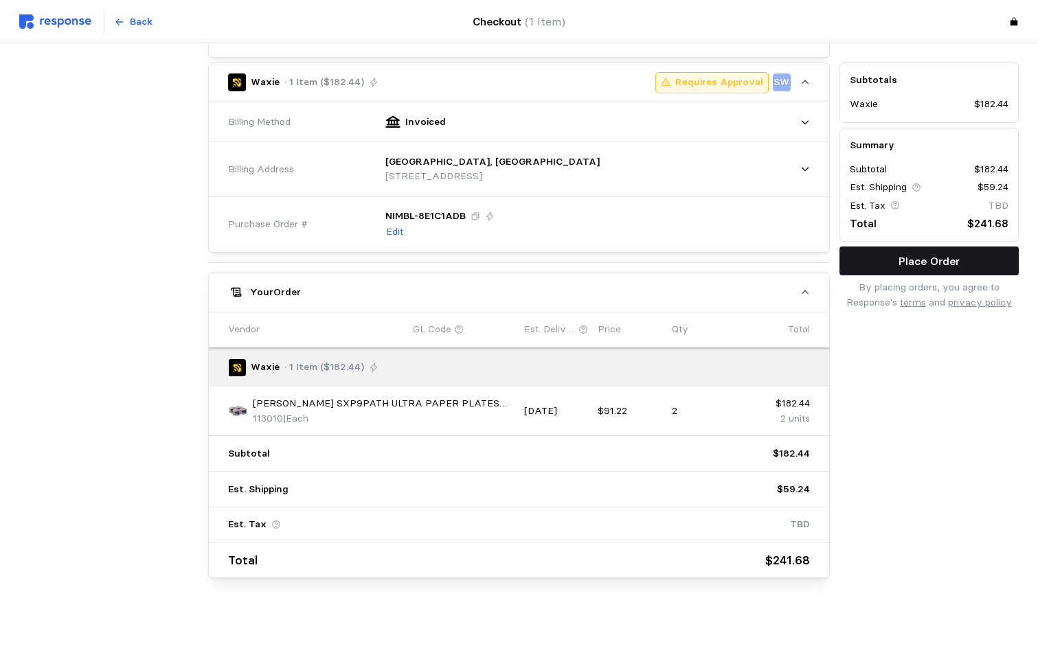 This screenshot has height=655, width=1038. Describe the element at coordinates (518, 177) in the screenshot. I see `div: Waxie· 1 Item ($182.44)Requires ApprovalSW` at that location.